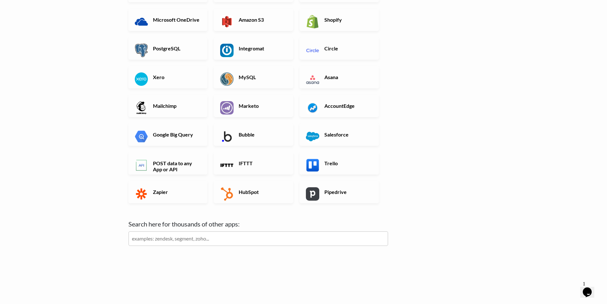 The width and height of the screenshot is (607, 304). What do you see at coordinates (262, 163) in the screenshot?
I see `h6: IFTTT` at bounding box center [262, 163].